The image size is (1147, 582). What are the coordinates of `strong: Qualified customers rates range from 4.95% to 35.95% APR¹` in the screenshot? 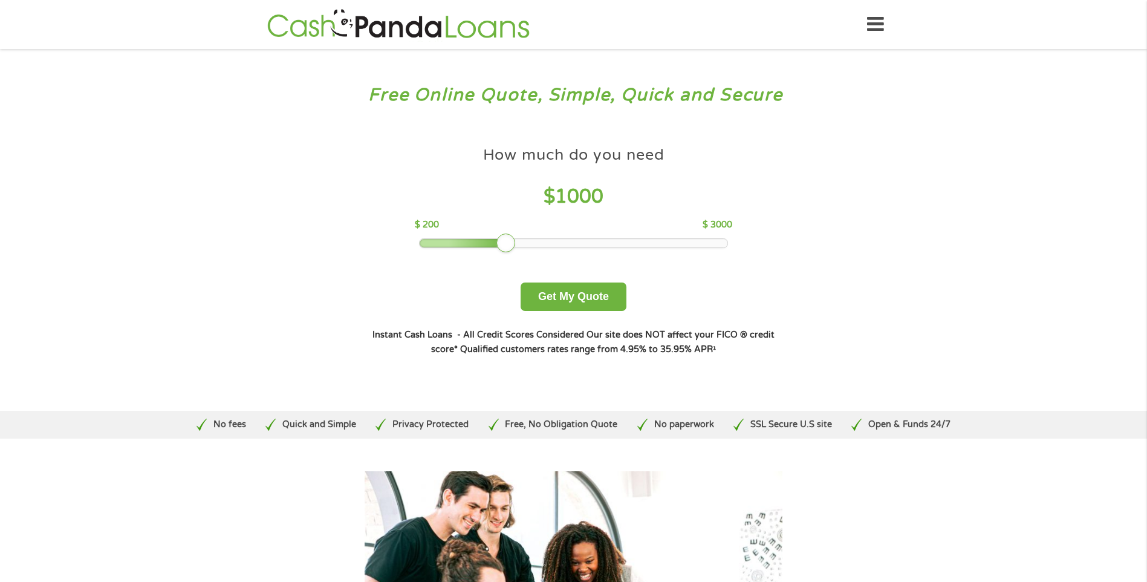 It's located at (588, 349).